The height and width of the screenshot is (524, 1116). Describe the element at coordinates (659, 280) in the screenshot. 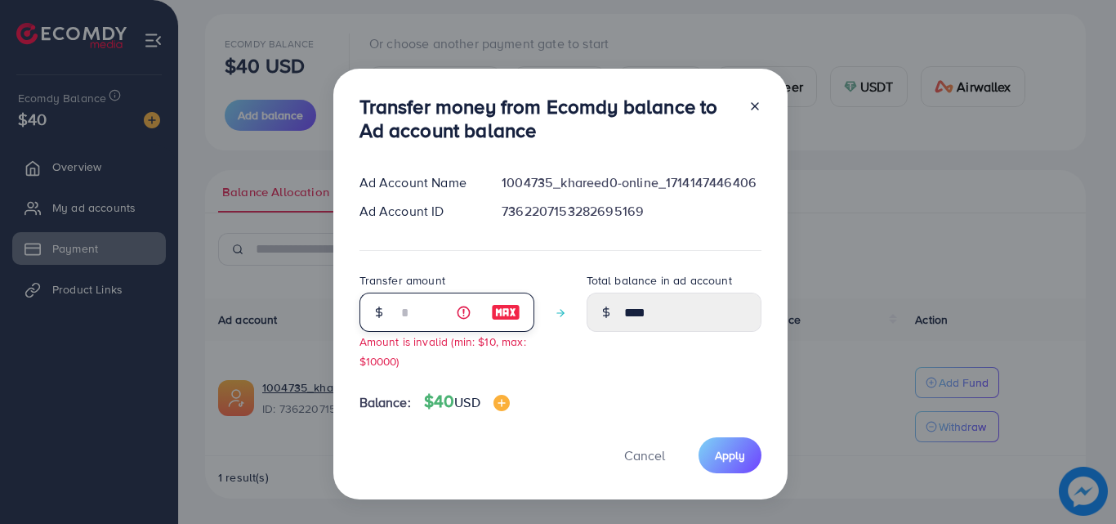

I see `label: Total balance in ad account` at that location.